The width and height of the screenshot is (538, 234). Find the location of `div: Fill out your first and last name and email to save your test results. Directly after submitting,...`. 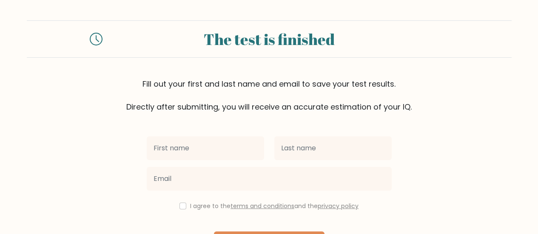

div: Fill out your first and last name and email to save your test results. Directly after submitting,... is located at coordinates (269, 95).